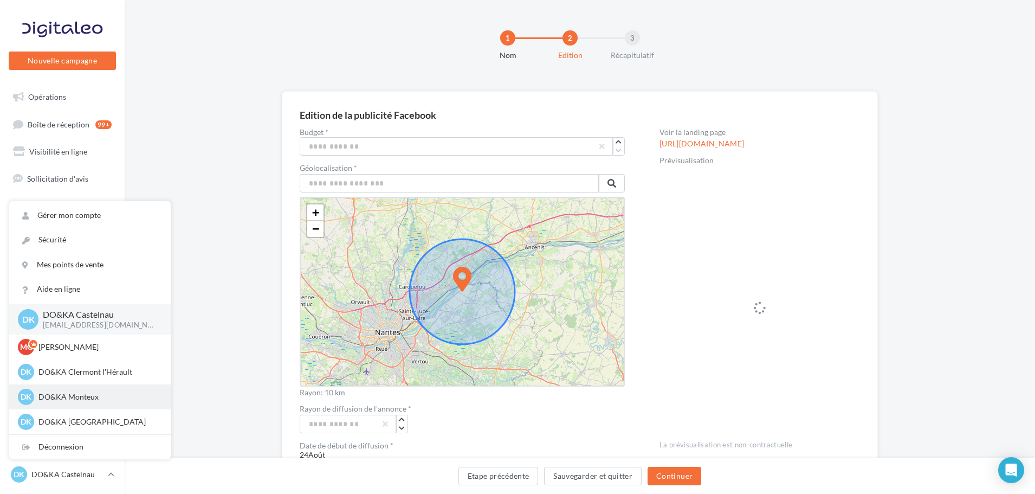 The width and height of the screenshot is (1035, 494). Describe the element at coordinates (90, 215) in the screenshot. I see `a: Gérer mon compte` at that location.